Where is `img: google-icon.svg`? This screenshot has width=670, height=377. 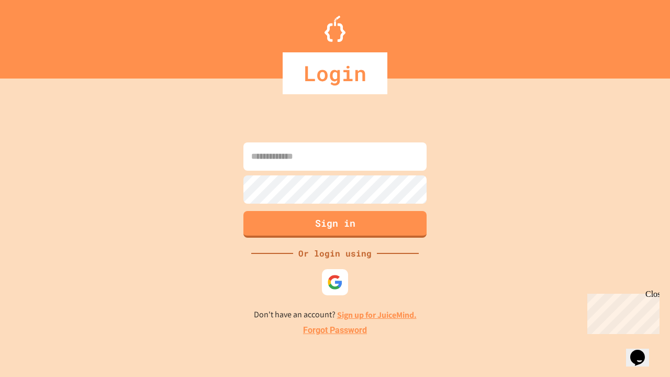
img: google-icon.svg is located at coordinates (335, 282).